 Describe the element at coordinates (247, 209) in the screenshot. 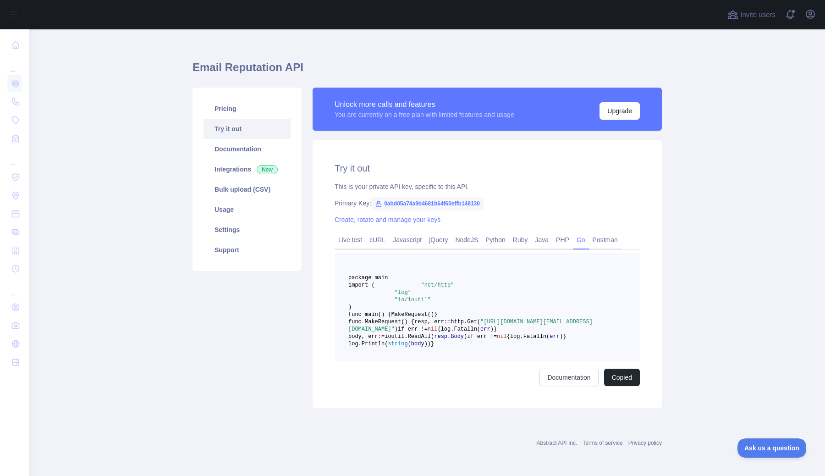

I see `a: Usage` at that location.